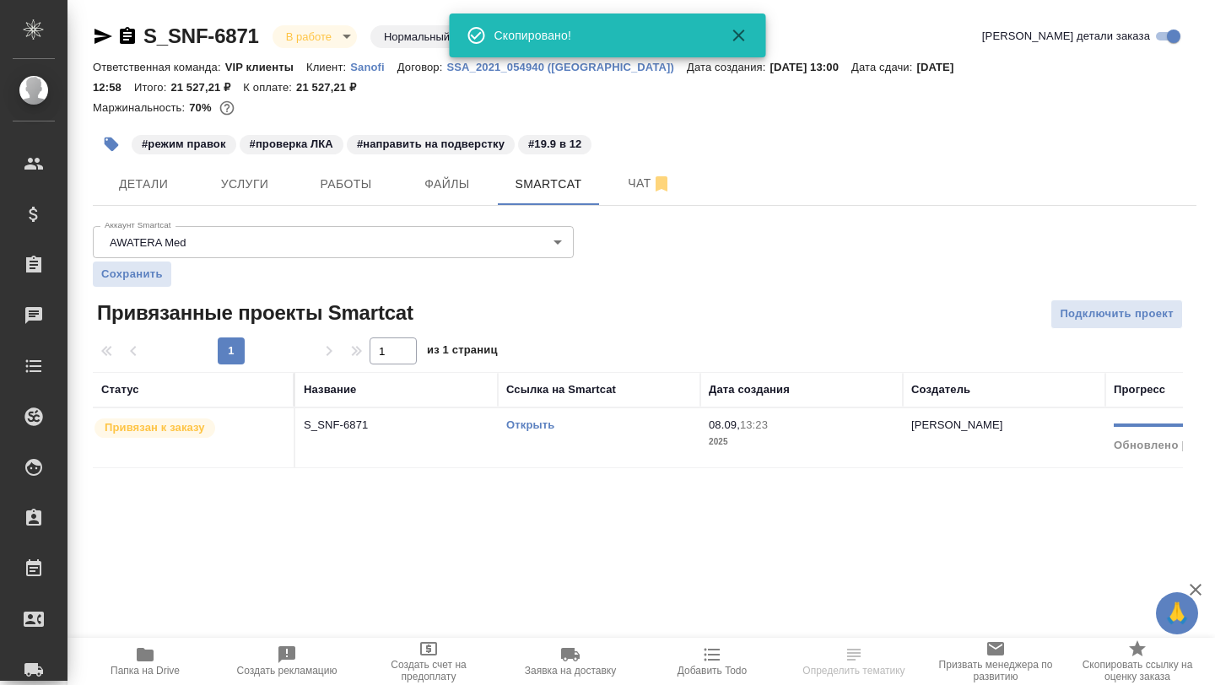  Describe the element at coordinates (854, 661) in the screenshot. I see `button: Определить тематику` at that location.